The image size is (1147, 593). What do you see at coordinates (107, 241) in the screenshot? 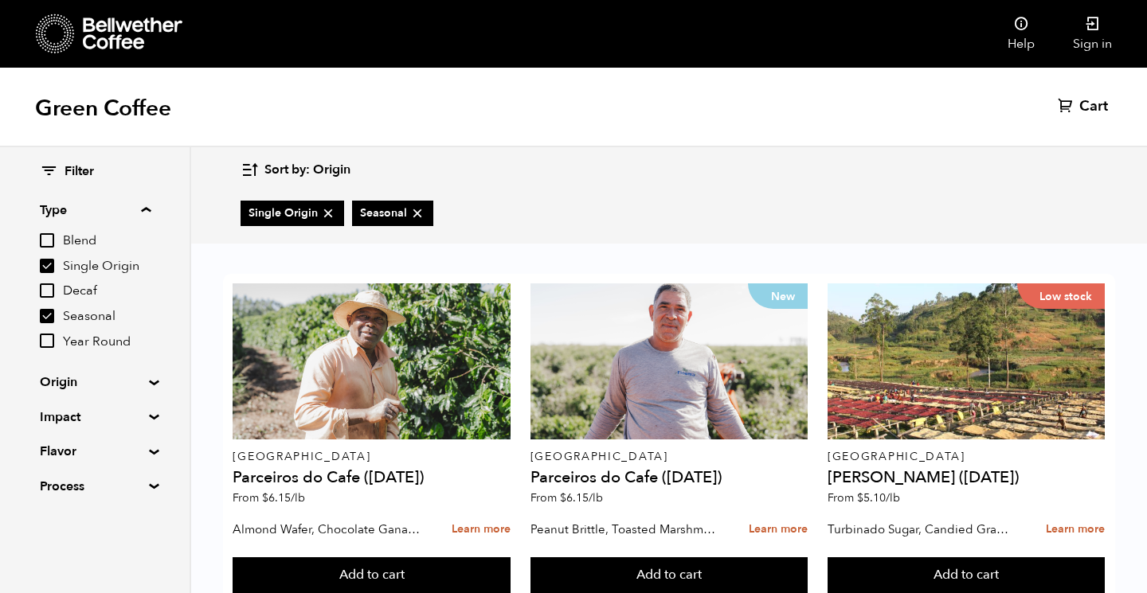
I see `span: Blend` at bounding box center [107, 241].